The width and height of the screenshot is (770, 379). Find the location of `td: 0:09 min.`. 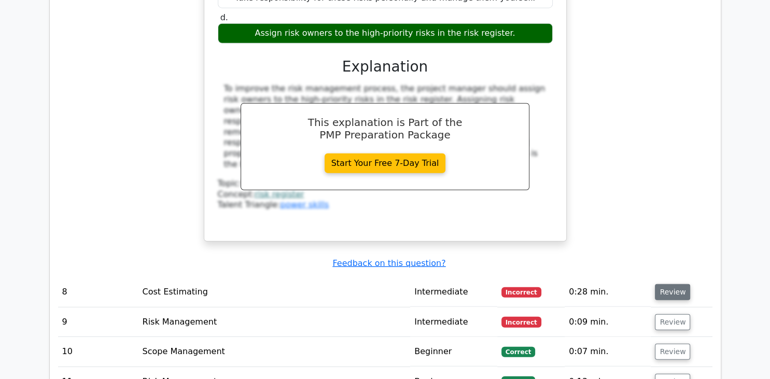

td: 0:09 min. is located at coordinates (608, 322).